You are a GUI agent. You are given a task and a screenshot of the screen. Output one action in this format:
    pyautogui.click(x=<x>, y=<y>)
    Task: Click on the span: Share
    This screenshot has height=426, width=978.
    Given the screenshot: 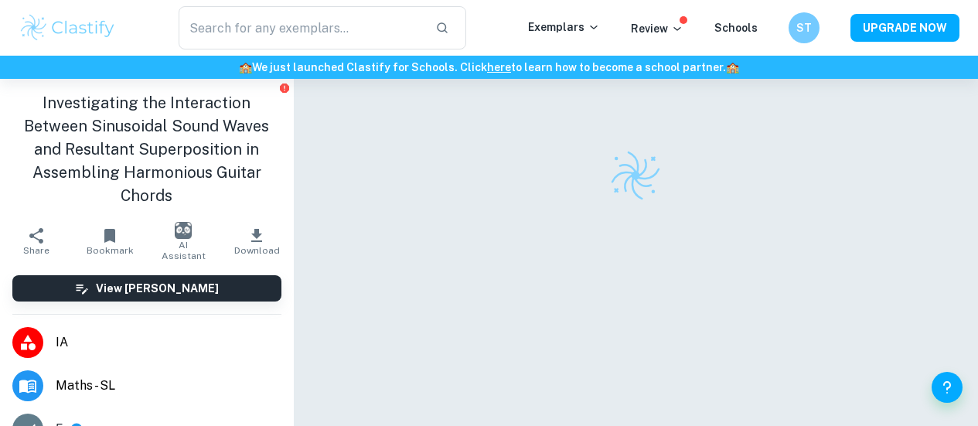 What is the action you would take?
    pyautogui.click(x=36, y=250)
    